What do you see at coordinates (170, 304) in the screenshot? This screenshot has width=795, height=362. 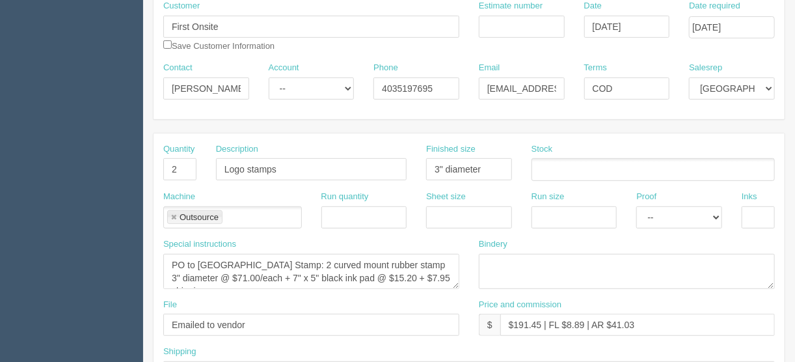 I see `label: File` at bounding box center [170, 304].